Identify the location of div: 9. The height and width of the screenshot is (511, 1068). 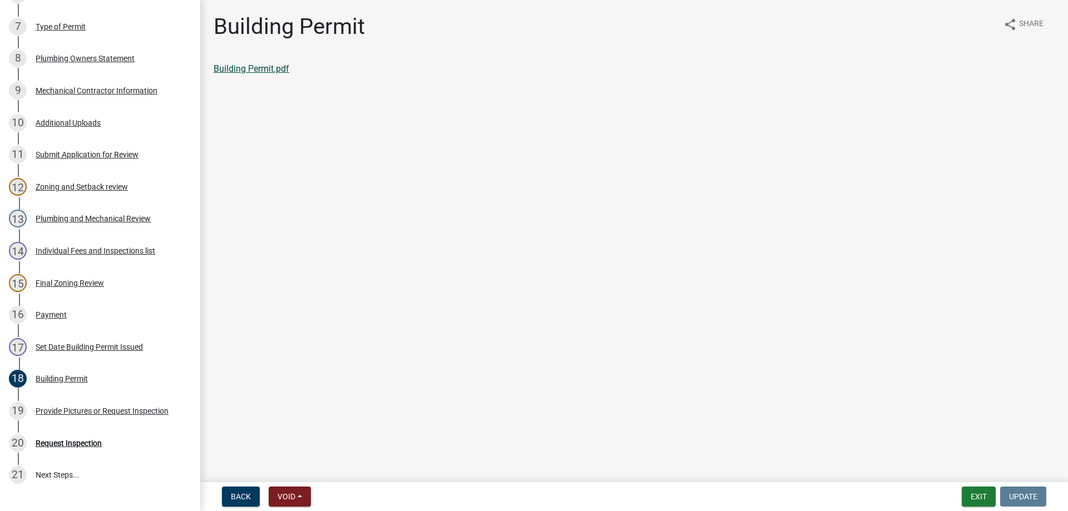
(18, 91).